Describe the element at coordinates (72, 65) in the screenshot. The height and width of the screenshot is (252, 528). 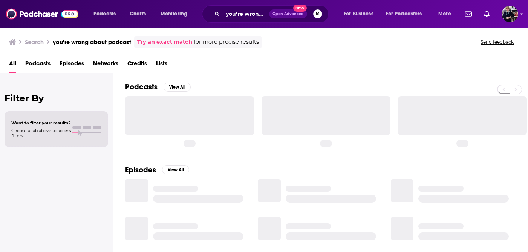
I see `a: Episodes` at that location.